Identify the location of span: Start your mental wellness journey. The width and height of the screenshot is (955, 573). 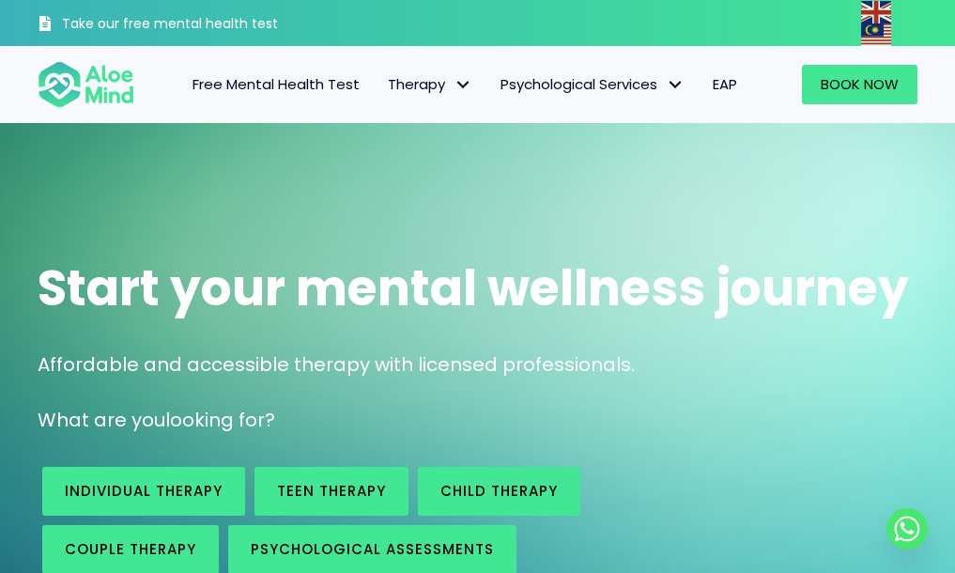
(473, 287).